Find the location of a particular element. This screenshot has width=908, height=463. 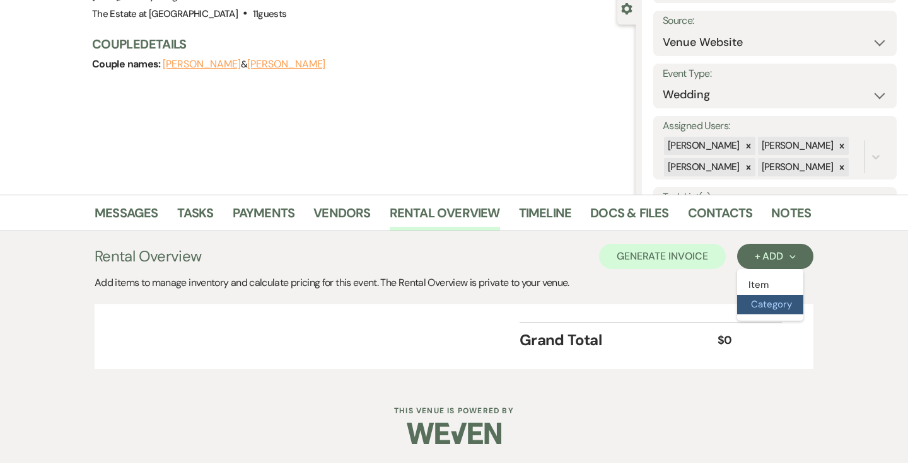

label: Event Type: is located at coordinates (775, 74).